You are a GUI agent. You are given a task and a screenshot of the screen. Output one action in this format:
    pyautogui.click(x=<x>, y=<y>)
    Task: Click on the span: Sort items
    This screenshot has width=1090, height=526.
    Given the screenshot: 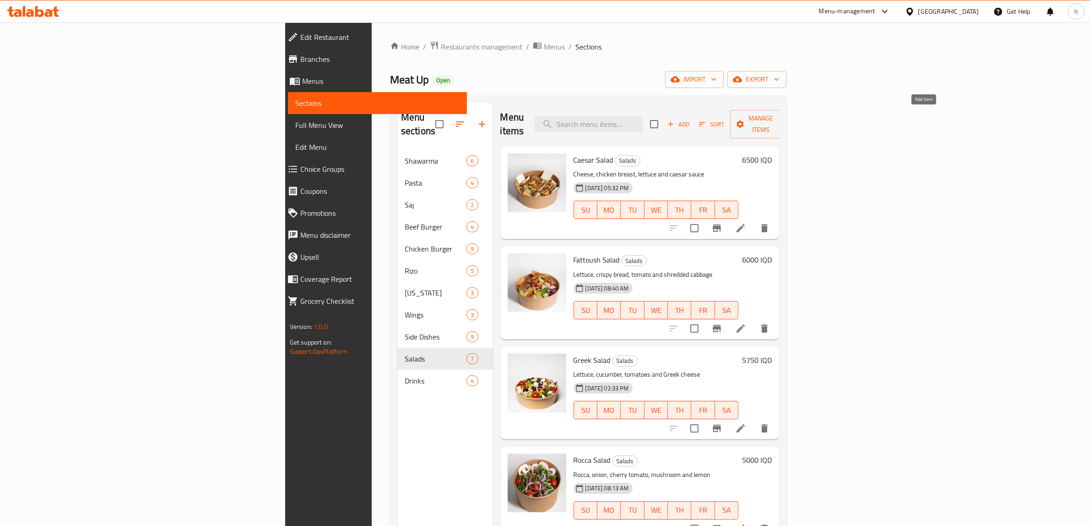 What is the action you would take?
    pyautogui.click(x=712, y=124)
    